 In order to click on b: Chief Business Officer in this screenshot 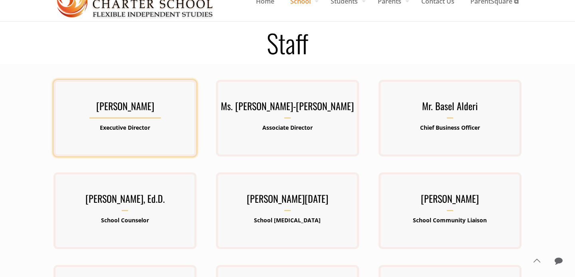, I will do `click(450, 127)`.